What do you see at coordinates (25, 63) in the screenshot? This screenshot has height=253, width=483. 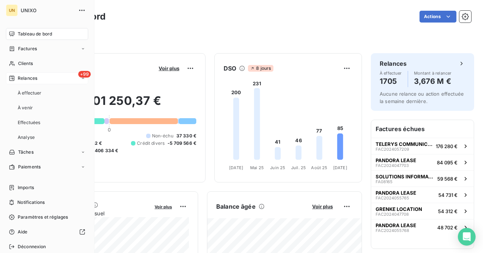 I see `span: Clients` at bounding box center [25, 63].